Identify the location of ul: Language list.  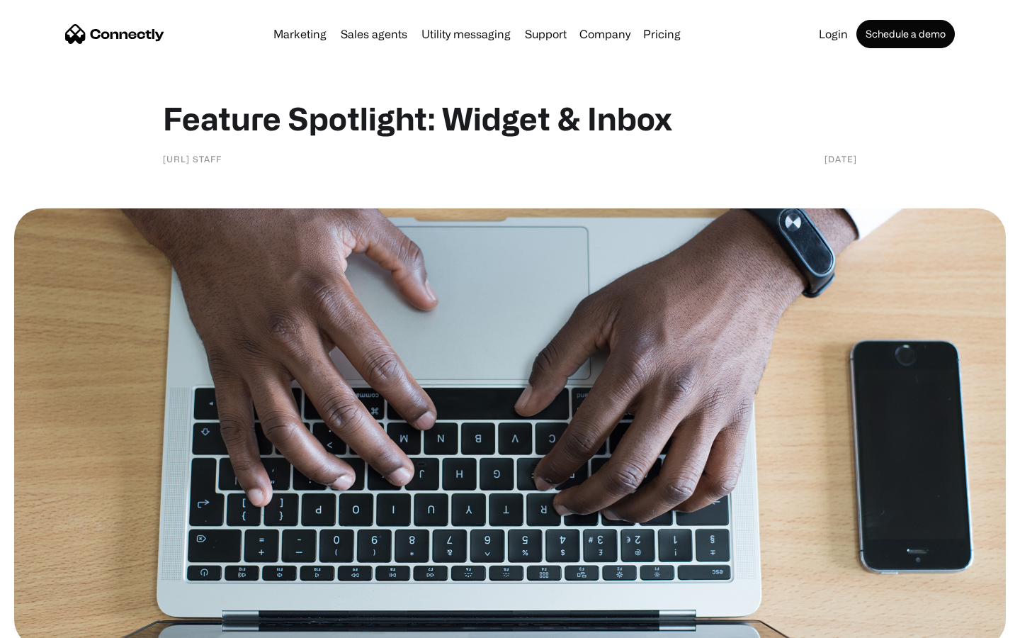
(57, 623).